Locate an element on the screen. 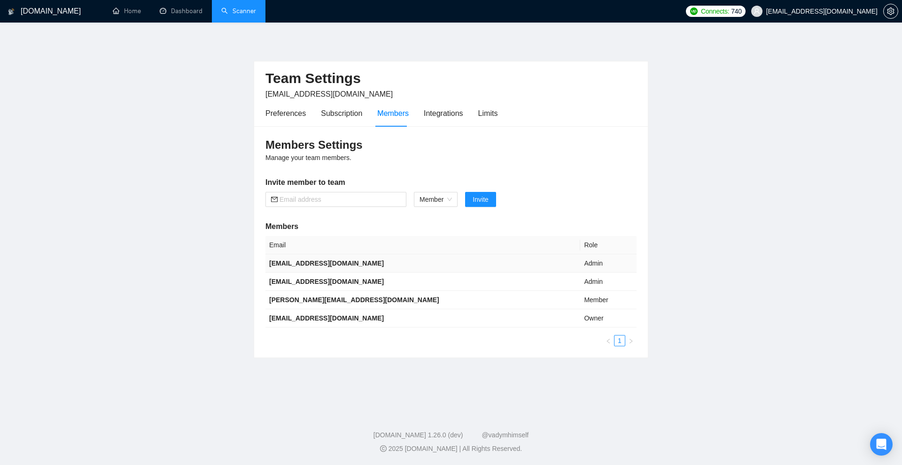 The image size is (902, 465). span: Invite is located at coordinates (480, 200).